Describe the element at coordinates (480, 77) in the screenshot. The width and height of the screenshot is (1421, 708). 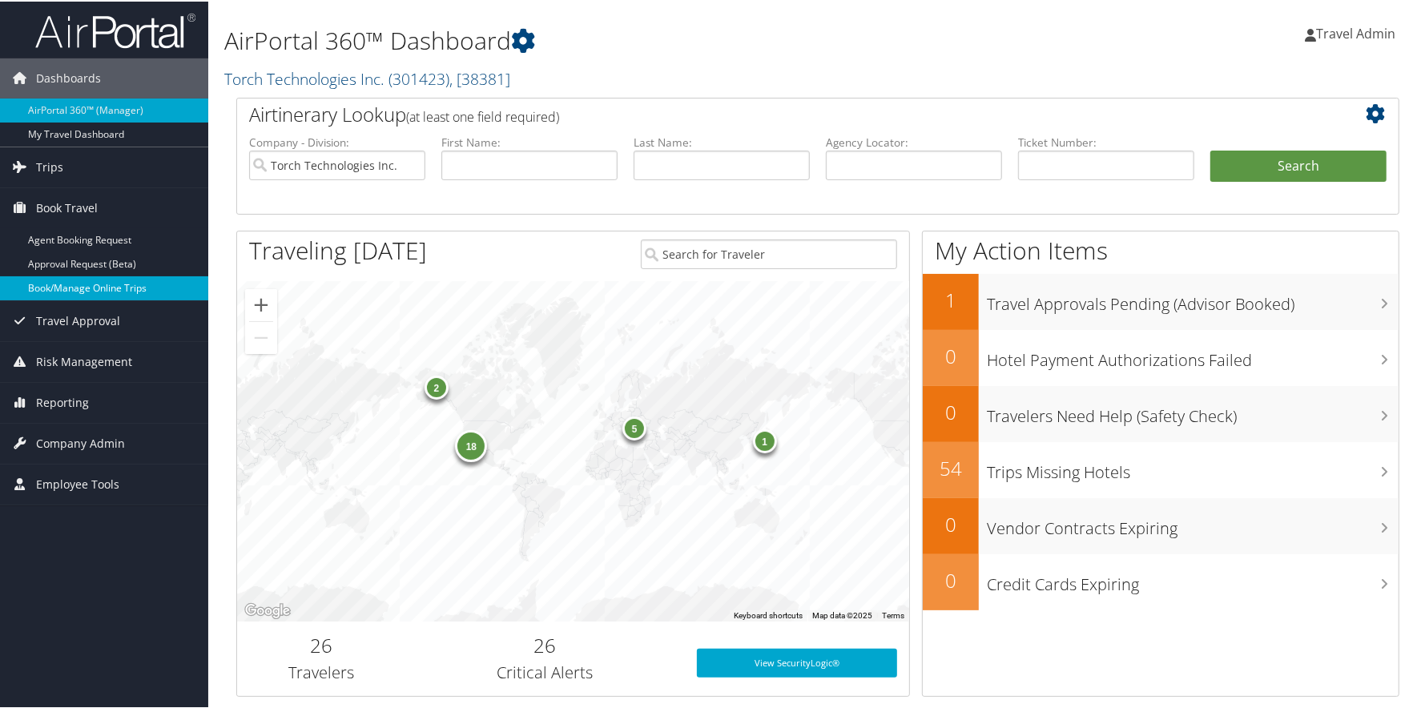
I see `span: , [ 38381 ]` at that location.